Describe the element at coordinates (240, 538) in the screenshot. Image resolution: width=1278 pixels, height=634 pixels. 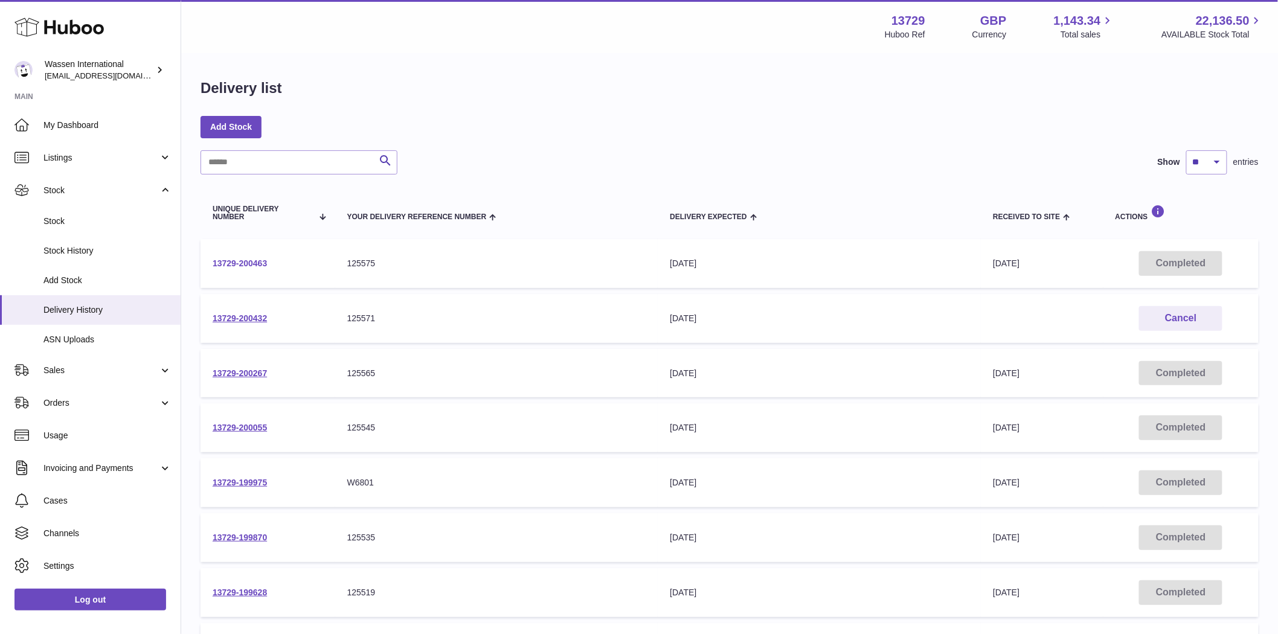
I see `a: 13729-199870` at that location.